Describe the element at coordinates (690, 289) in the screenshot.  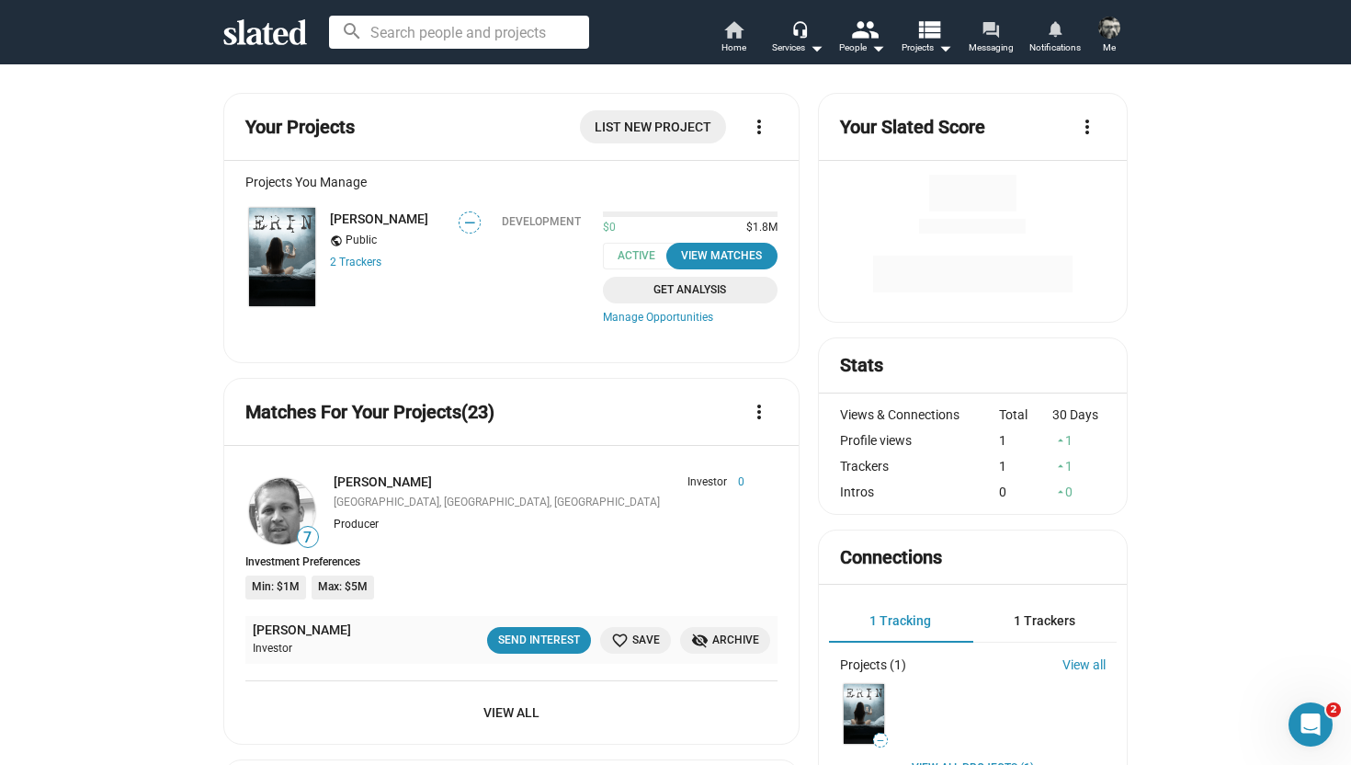
I see `span: Get Analysis` at that location.